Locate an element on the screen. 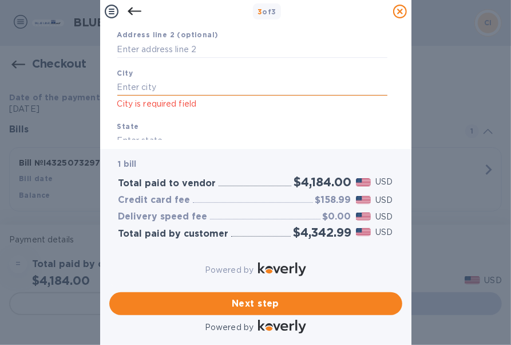 The image size is (511, 345). input: Enter city is located at coordinates (253, 88).